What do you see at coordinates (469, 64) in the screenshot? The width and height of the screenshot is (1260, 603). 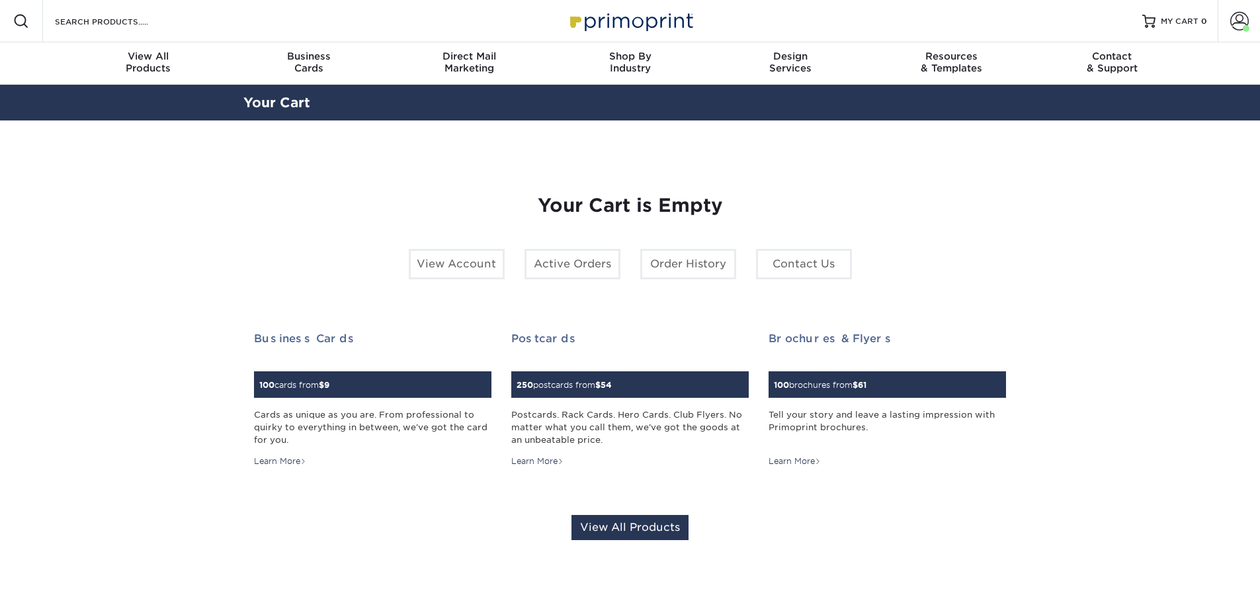 I see `a: Direct MailMarketing` at bounding box center [469, 64].